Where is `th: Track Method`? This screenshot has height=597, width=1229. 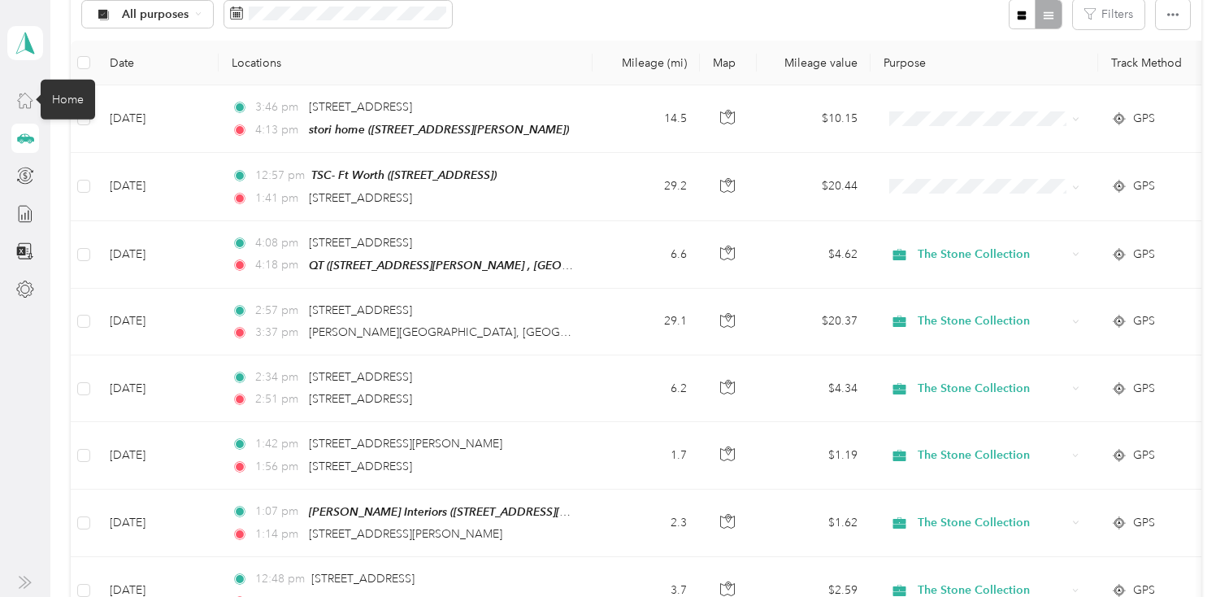
th: Track Method is located at coordinates (1155, 63).